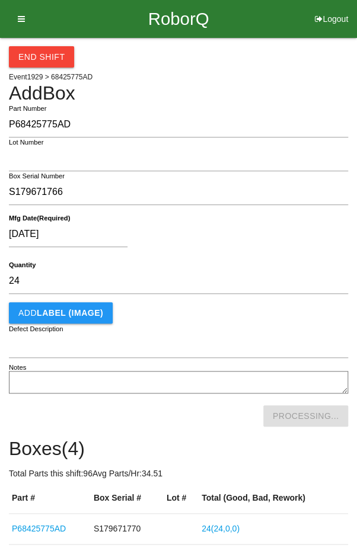 This screenshot has height=554, width=357. I want to click on button: AddLABEL (IMAGE), so click(60, 313).